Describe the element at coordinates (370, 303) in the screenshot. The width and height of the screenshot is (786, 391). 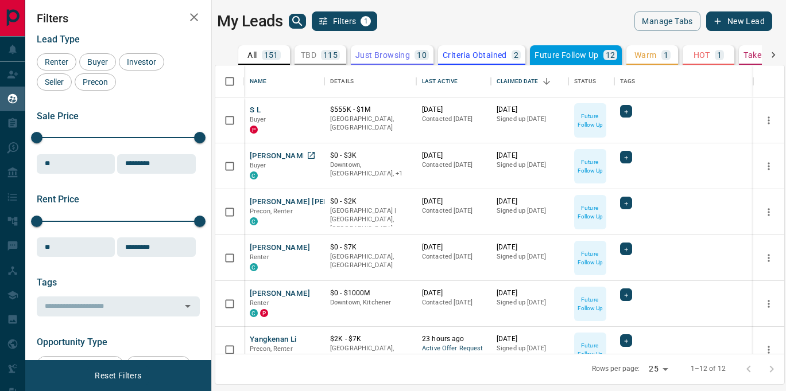
I see `p: Downtown, Kitchener` at that location.